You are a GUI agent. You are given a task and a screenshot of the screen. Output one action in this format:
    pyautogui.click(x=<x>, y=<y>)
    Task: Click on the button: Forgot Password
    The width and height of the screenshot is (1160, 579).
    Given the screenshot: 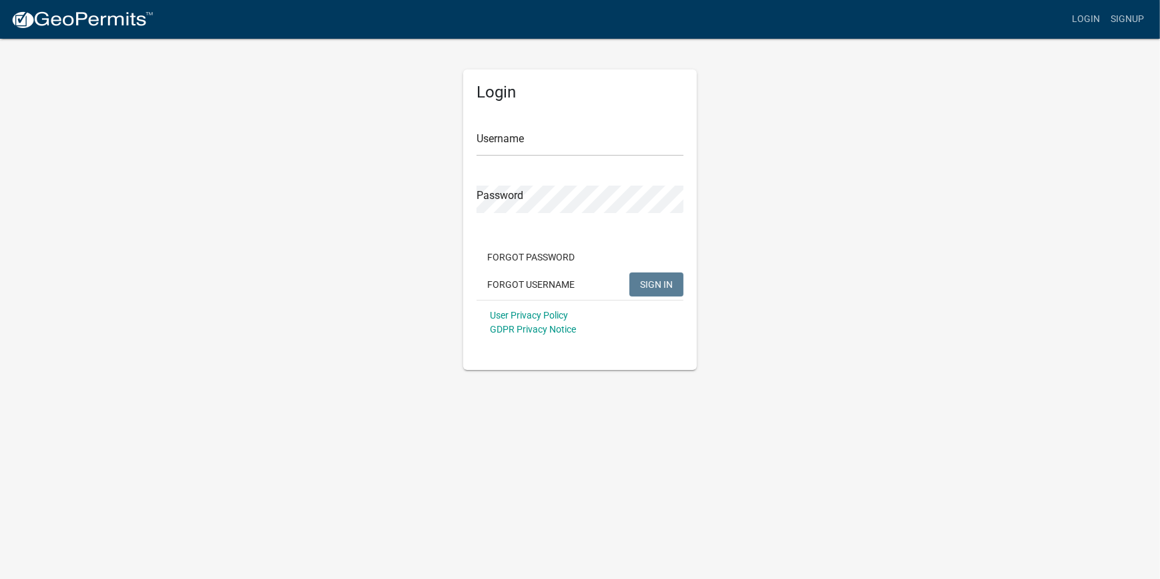 What is the action you would take?
    pyautogui.click(x=531, y=257)
    